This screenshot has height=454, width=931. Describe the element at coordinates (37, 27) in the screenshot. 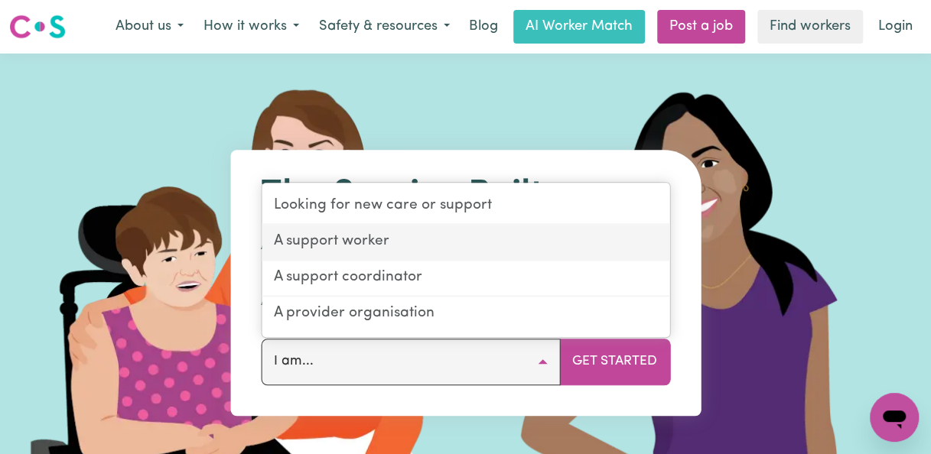

I see `a: Careseekers logo` at that location.